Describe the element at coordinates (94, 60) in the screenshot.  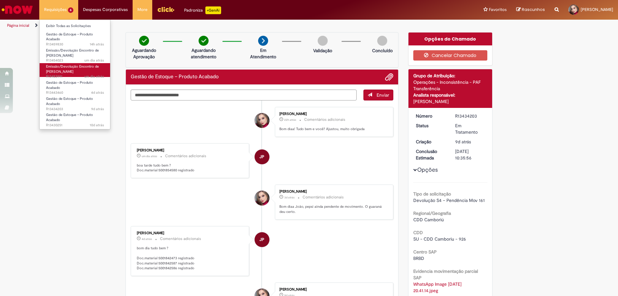
I see `time: 27/08/2025 17:43:21` at that location.